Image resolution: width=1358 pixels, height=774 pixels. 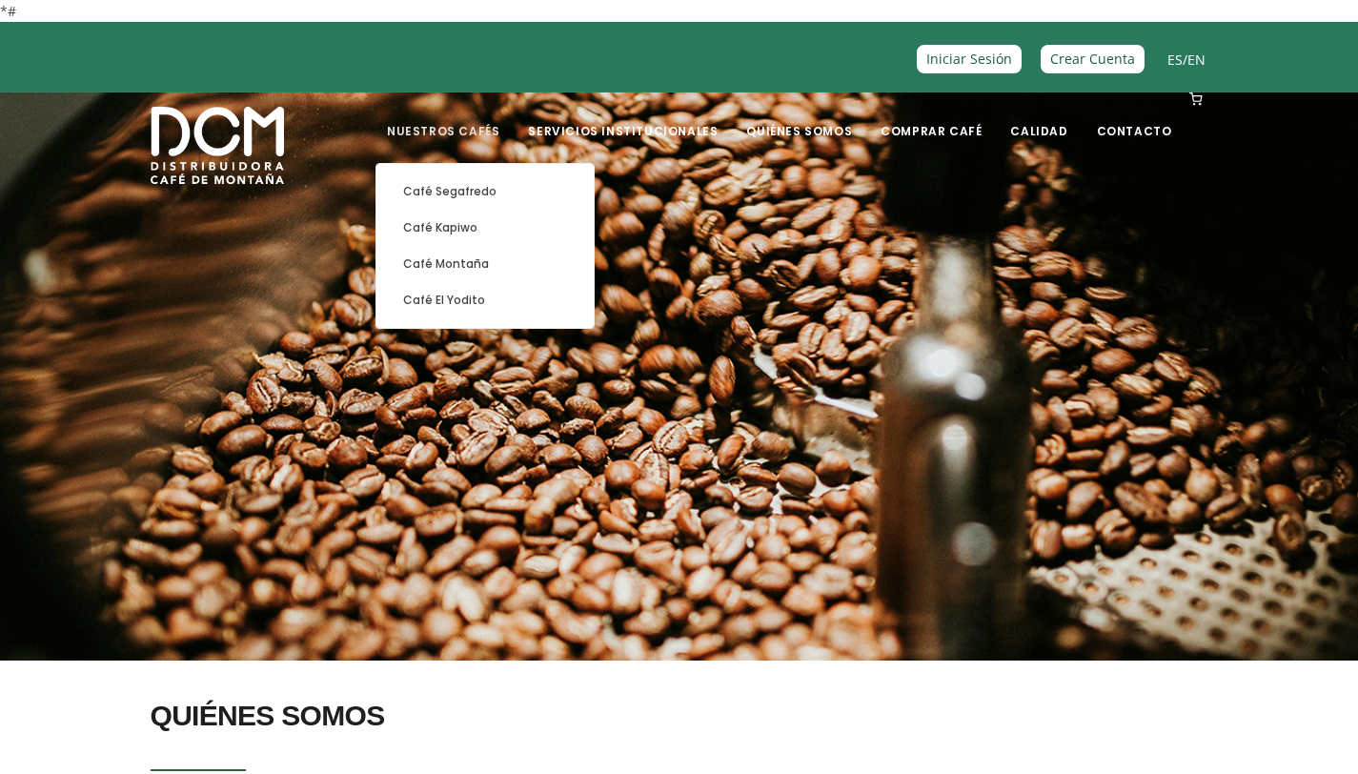 What do you see at coordinates (485, 300) in the screenshot?
I see `a: Café El Yodito` at bounding box center [485, 300].